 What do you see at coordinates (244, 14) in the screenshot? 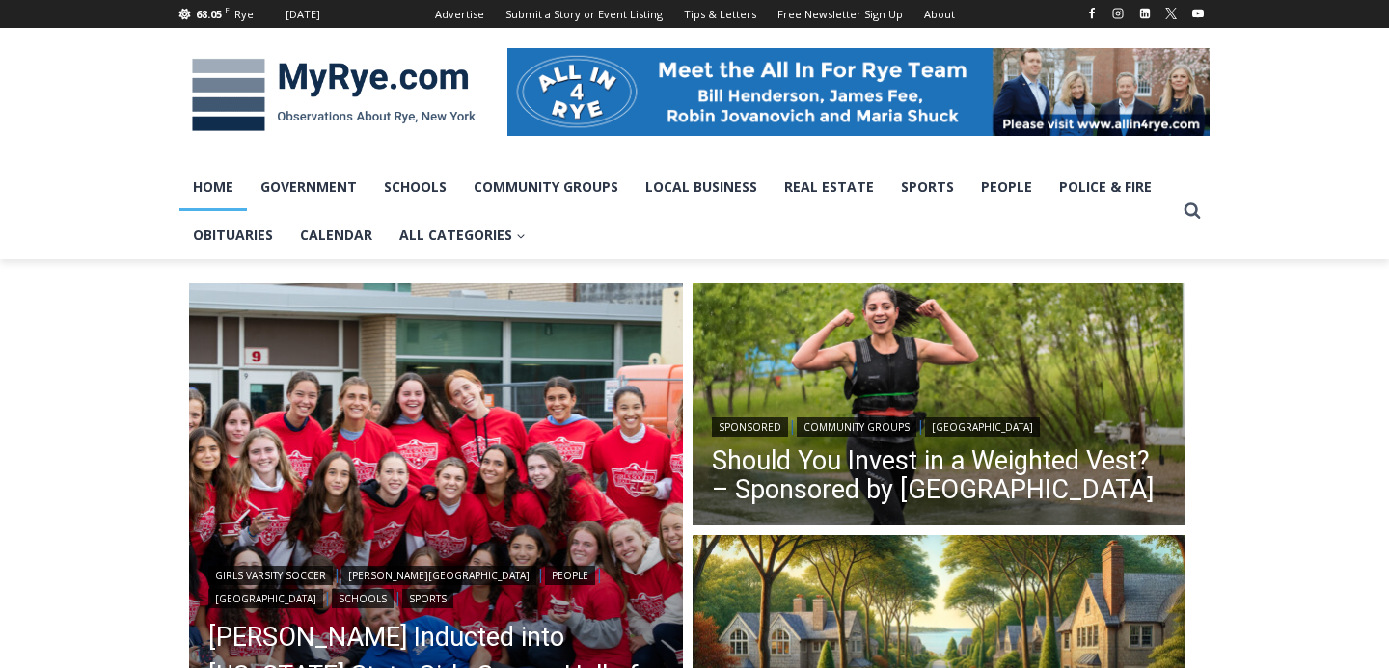
I see `div: Rye` at bounding box center [244, 14].